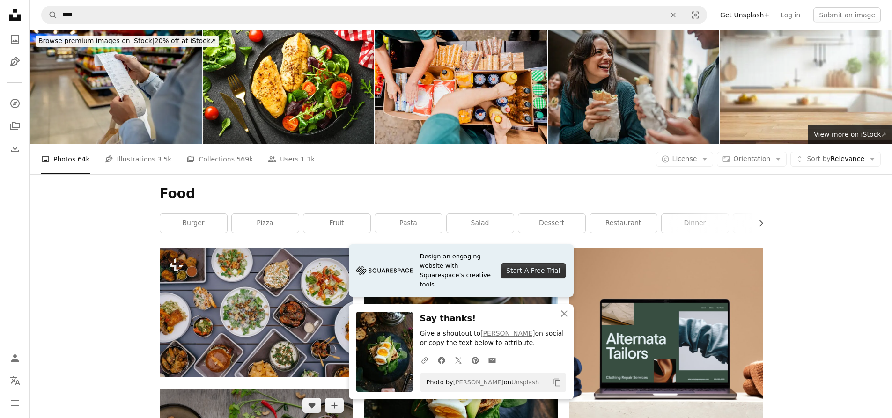  Describe the element at coordinates (751, 159) in the screenshot. I see `span: Orientation` at that location.